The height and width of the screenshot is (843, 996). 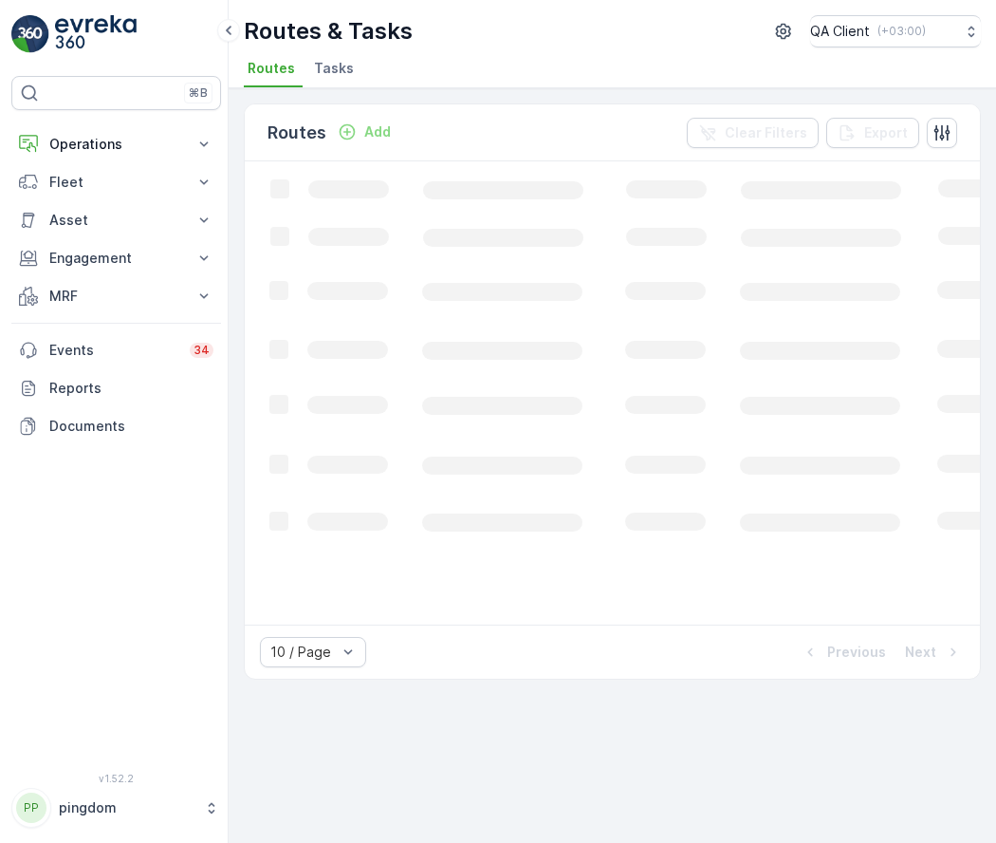 I want to click on p: Fleet, so click(x=116, y=182).